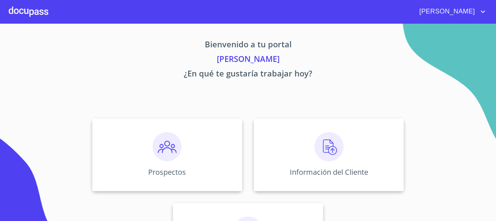 This screenshot has height=221, width=496. What do you see at coordinates (329, 146) in the screenshot?
I see `img: carga.png` at bounding box center [329, 146].